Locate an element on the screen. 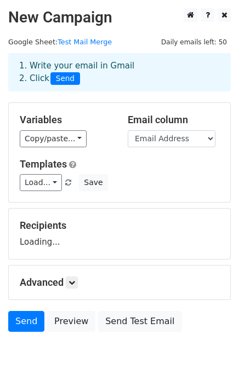  a: Send Test Email is located at coordinates (140, 321).